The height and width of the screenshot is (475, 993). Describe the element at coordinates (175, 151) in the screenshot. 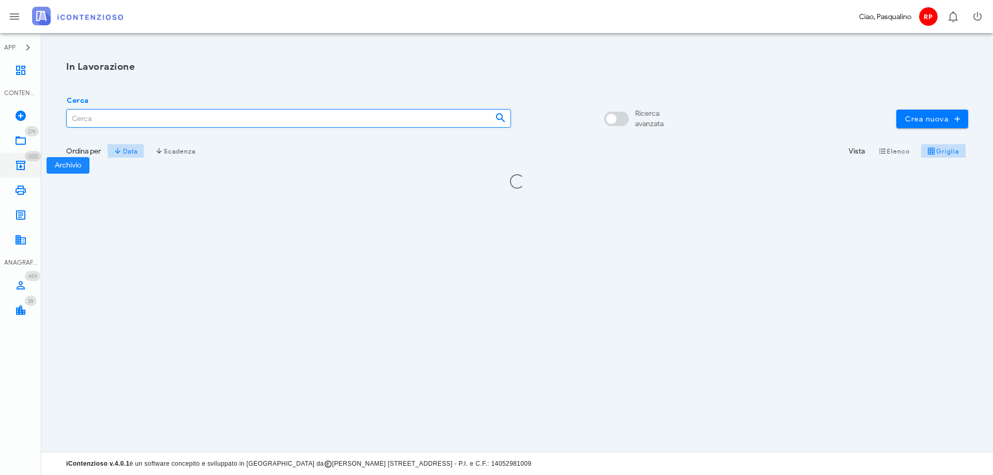

I see `span: Scadenza` at that location.